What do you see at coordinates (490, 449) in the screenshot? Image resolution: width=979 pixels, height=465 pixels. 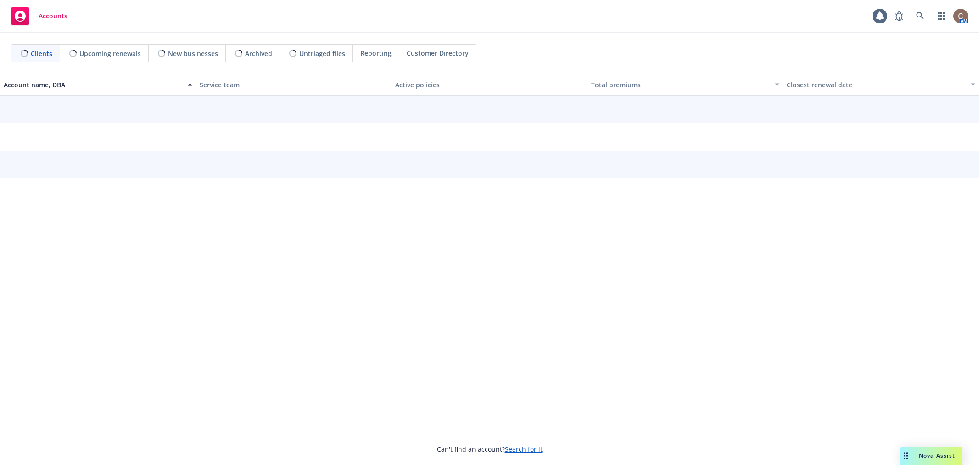 I see `span: Can't find an account?` at bounding box center [490, 449].